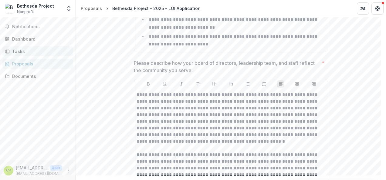 This screenshot has width=386, height=180. Describe the element at coordinates (25, 12) in the screenshot. I see `span: Nonprofit` at that location.